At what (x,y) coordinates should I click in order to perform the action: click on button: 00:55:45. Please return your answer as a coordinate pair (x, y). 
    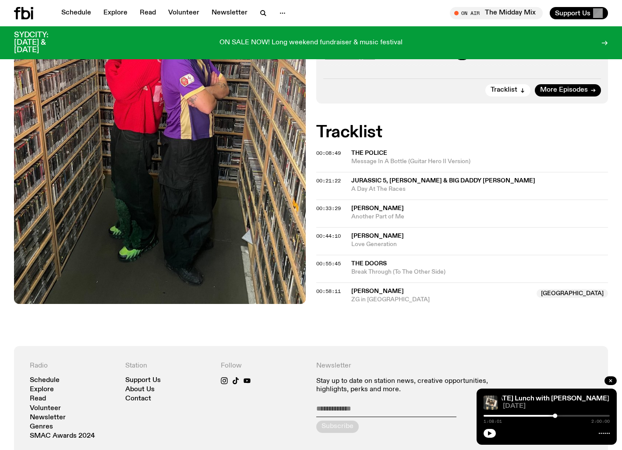
    Looking at the image, I should click on (329, 263).